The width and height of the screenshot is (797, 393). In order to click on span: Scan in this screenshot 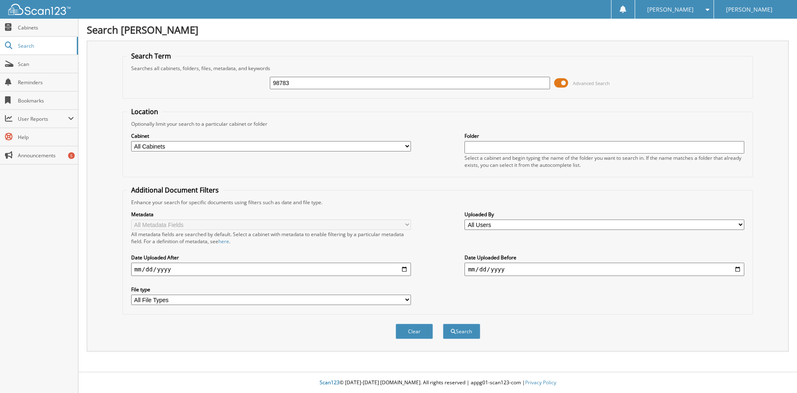, I will do `click(46, 64)`.